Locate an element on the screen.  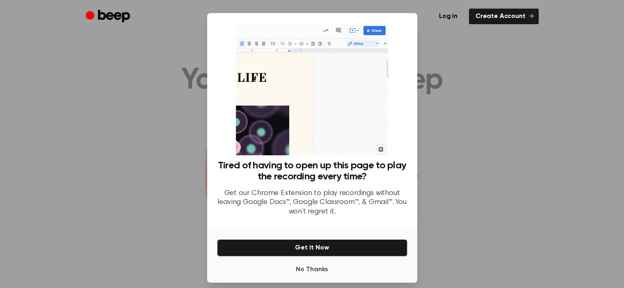
p: Get our Chrome Extension to play recordings without leaving Google Docs™, Google Classroom™, & Gm... is located at coordinates (312, 203).